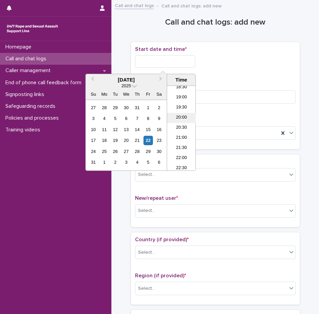 The height and width of the screenshot is (314, 319). What do you see at coordinates (115, 94) in the screenshot?
I see `div: Tu` at bounding box center [115, 94].